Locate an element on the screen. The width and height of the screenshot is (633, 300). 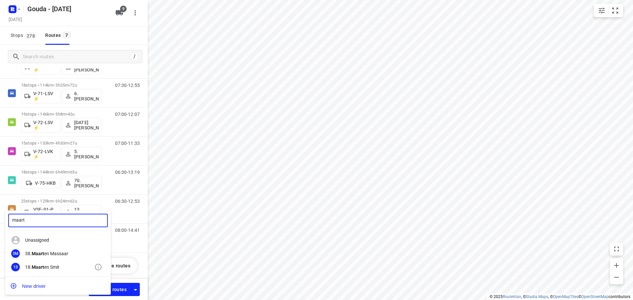
div: 3M is located at coordinates (16, 254).